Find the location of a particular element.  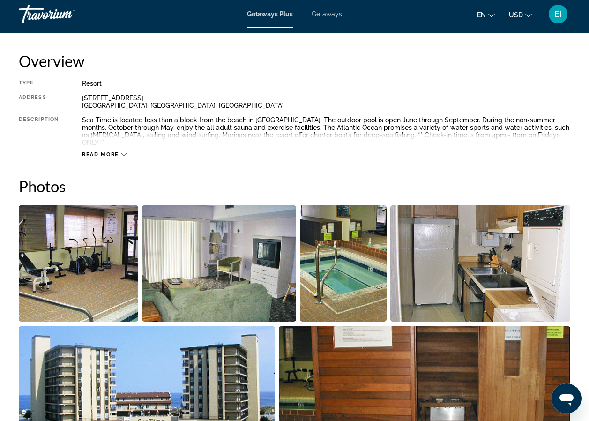

h2: Overview is located at coordinates (295, 61).